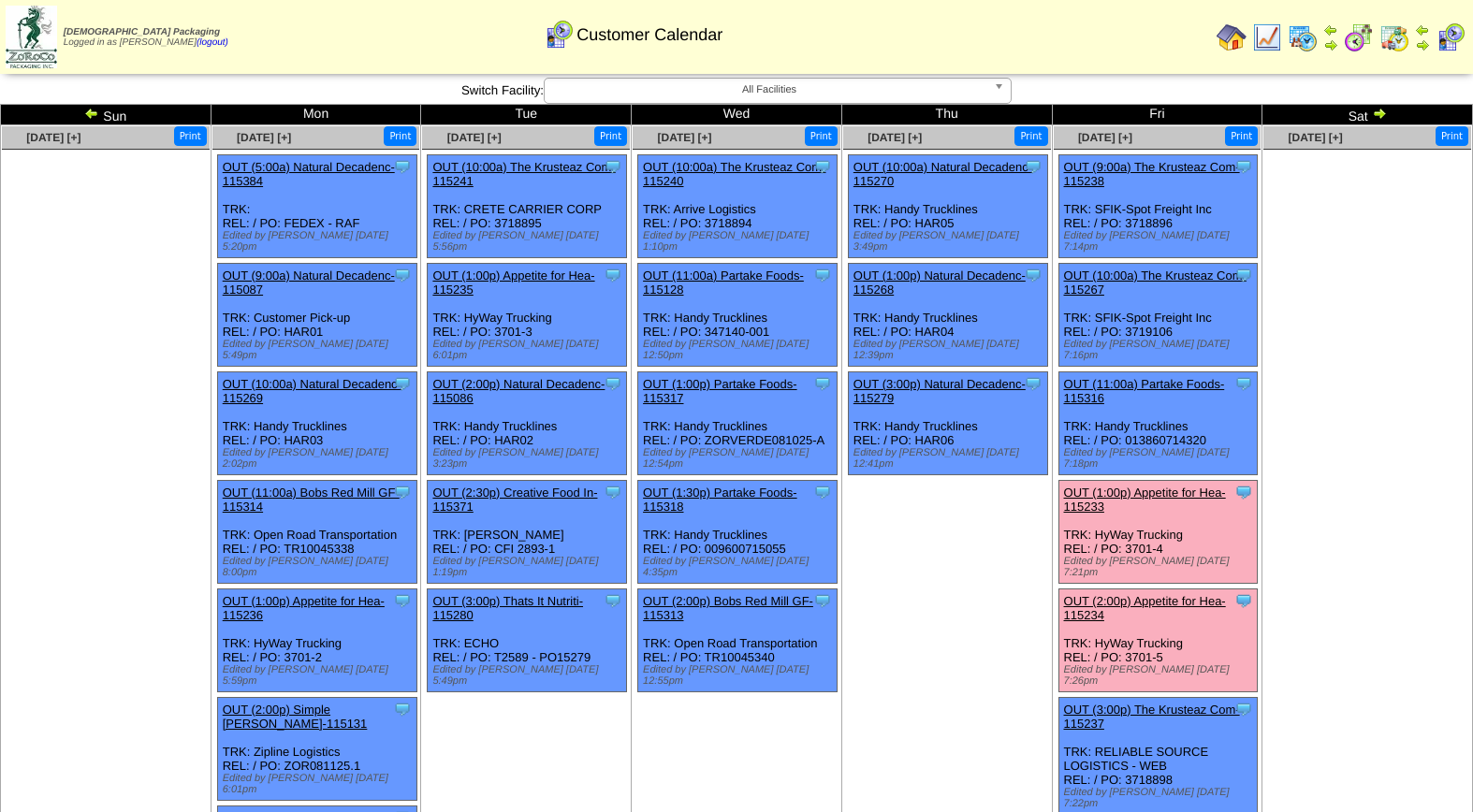 The height and width of the screenshot is (812, 1473). What do you see at coordinates (106, 115) in the screenshot?
I see `td: Sun` at bounding box center [106, 115].